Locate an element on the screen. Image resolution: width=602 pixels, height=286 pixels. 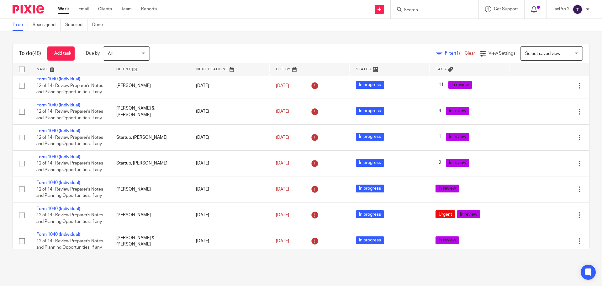
span: 4 is located at coordinates (440, 111).